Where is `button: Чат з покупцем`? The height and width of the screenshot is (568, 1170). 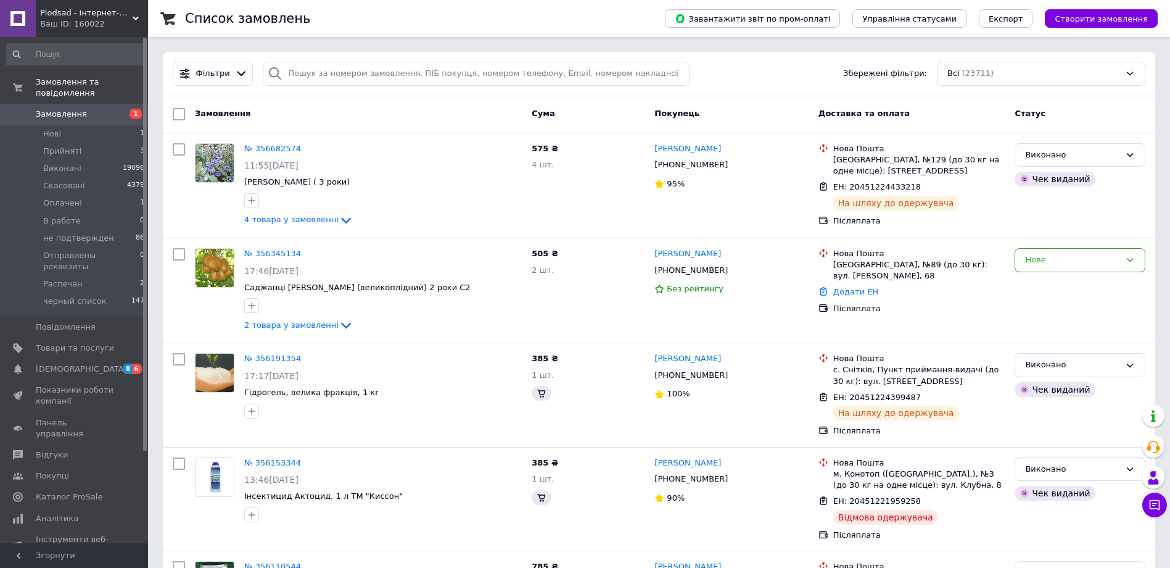
button: Чат з покупцем is located at coordinates (1155, 505).